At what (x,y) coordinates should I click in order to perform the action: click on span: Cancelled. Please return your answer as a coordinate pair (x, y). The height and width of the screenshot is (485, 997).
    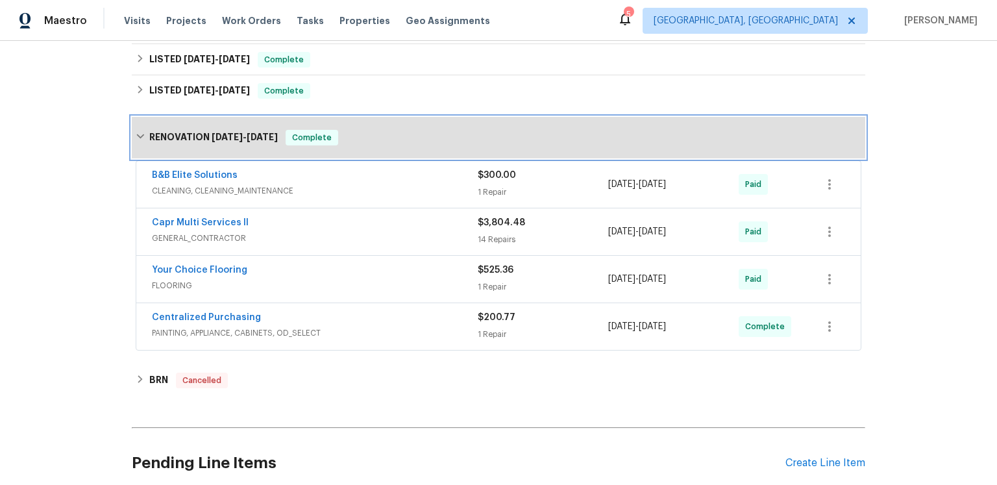
    Looking at the image, I should click on (202, 380).